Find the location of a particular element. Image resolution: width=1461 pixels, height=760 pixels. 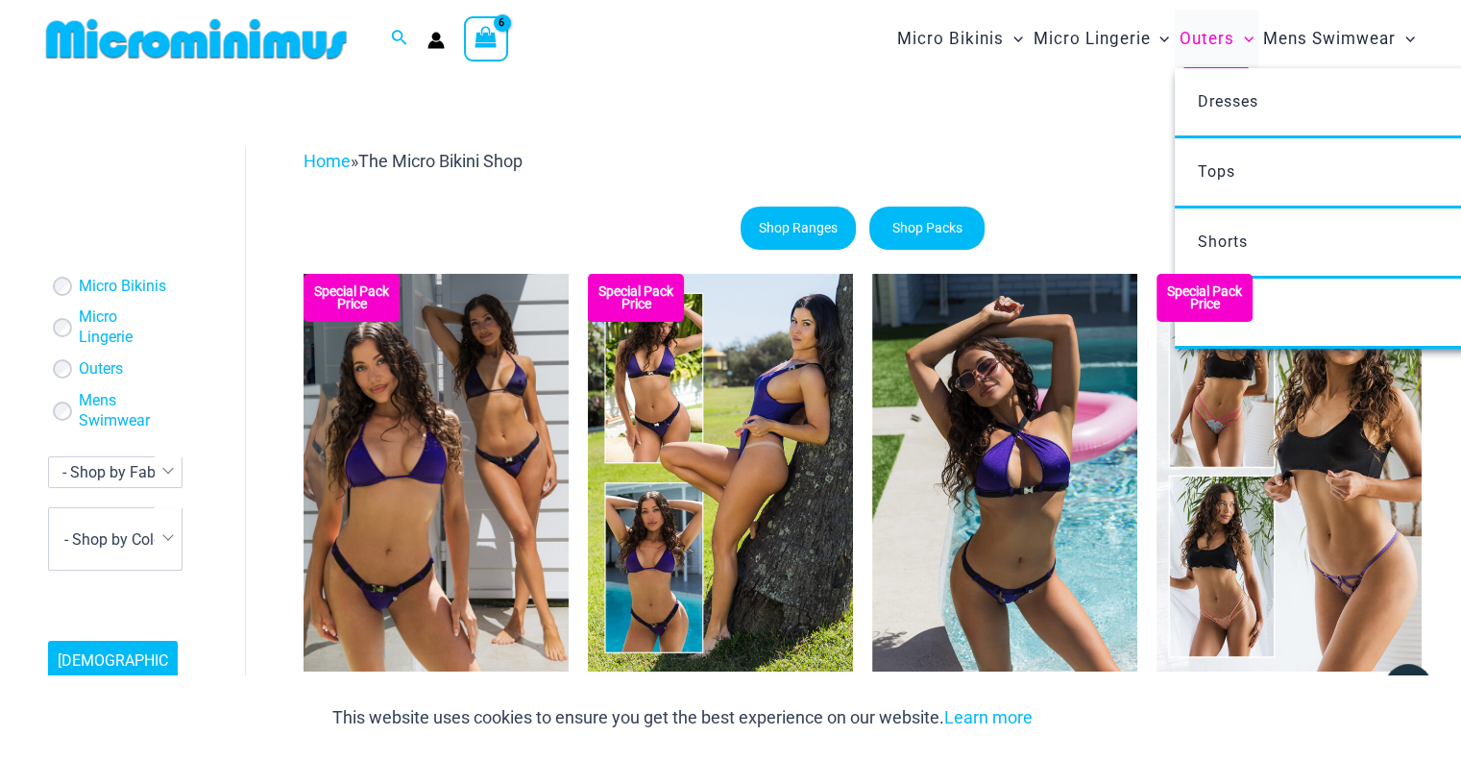

span: Tops is located at coordinates (1215, 171).